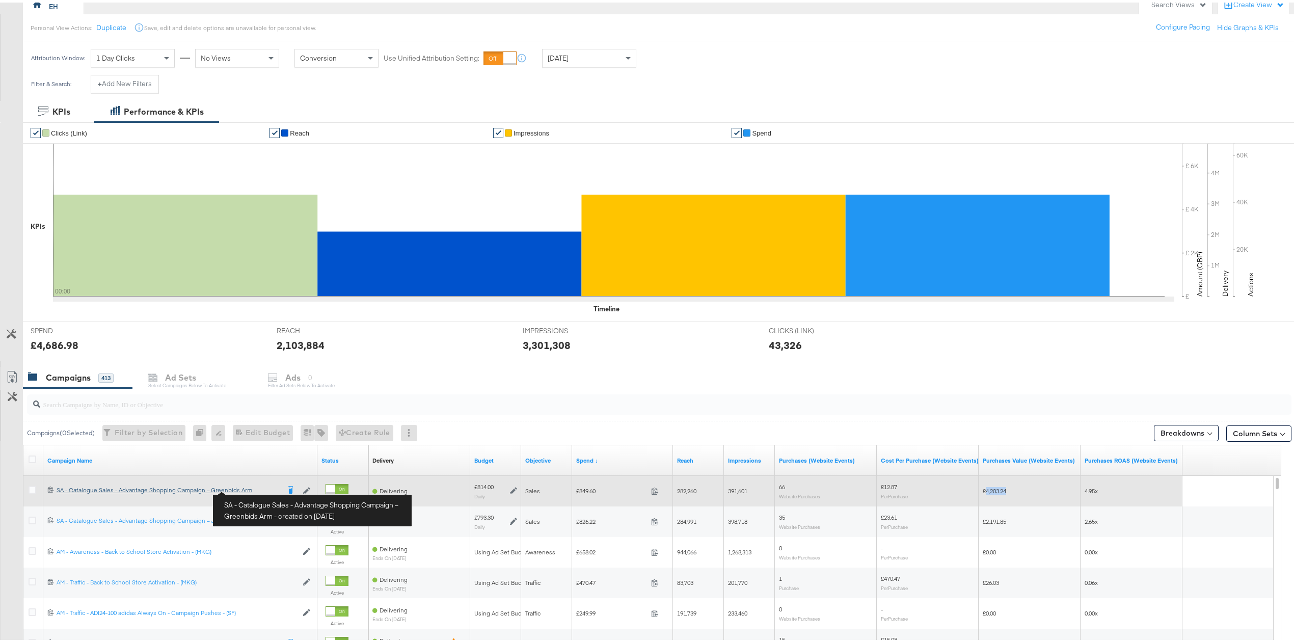 The image size is (1294, 642). I want to click on sub: Website Purchases, so click(799, 555).